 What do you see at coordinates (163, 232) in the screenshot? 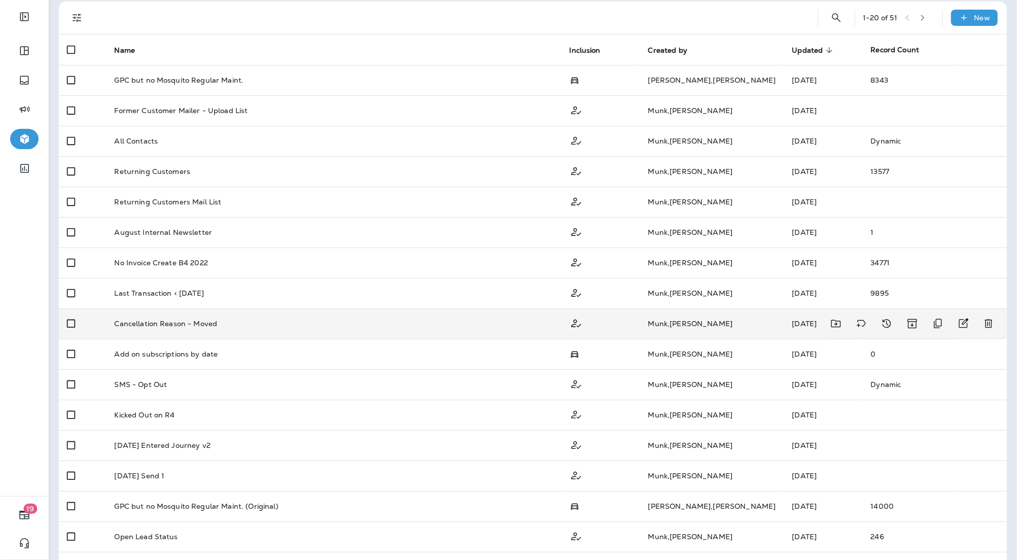
I see `p: August Internal Newsletter` at bounding box center [163, 232].